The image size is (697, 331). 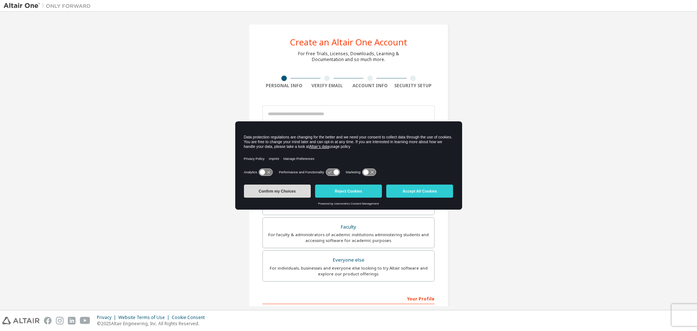 I want to click on div: Your Profile, so click(x=348, y=298).